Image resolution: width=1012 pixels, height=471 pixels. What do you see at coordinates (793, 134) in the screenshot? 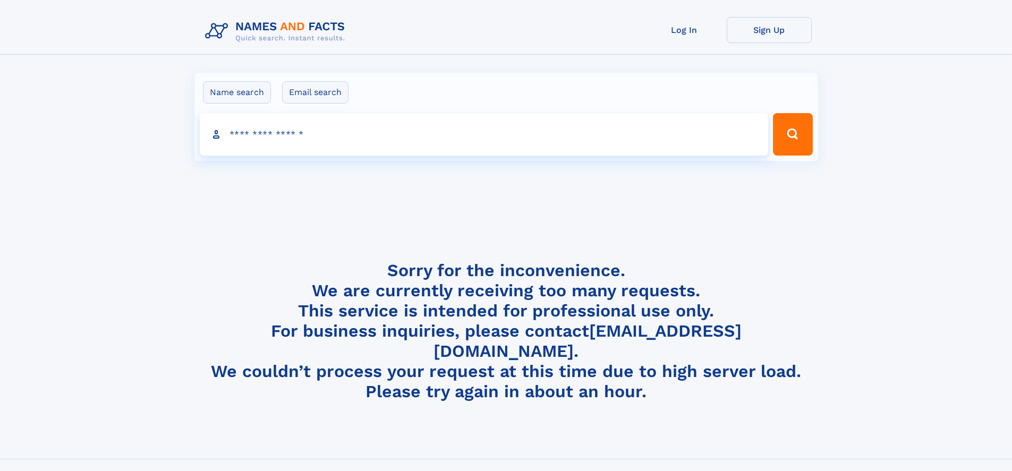
I see `button: Search Button` at bounding box center [793, 134].